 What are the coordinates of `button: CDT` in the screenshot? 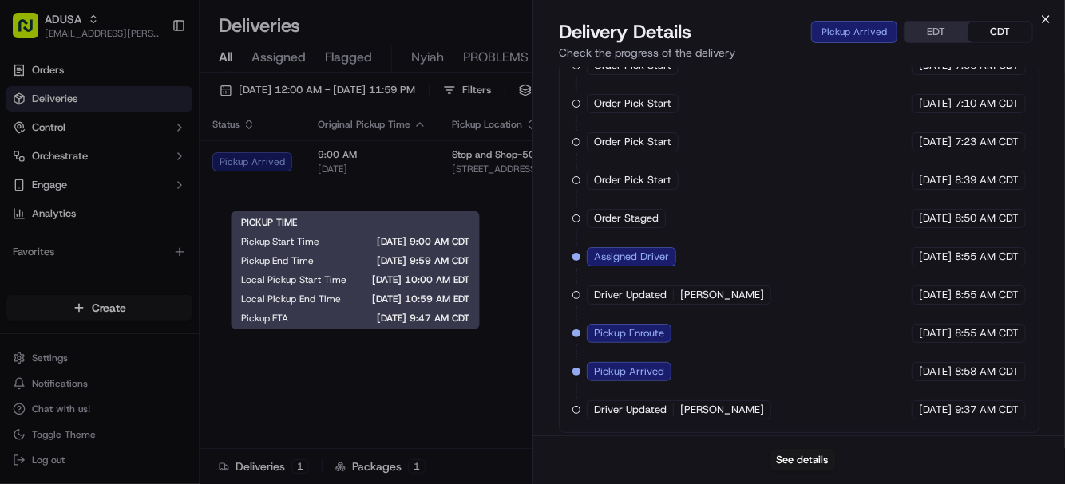 It's located at (1000, 32).